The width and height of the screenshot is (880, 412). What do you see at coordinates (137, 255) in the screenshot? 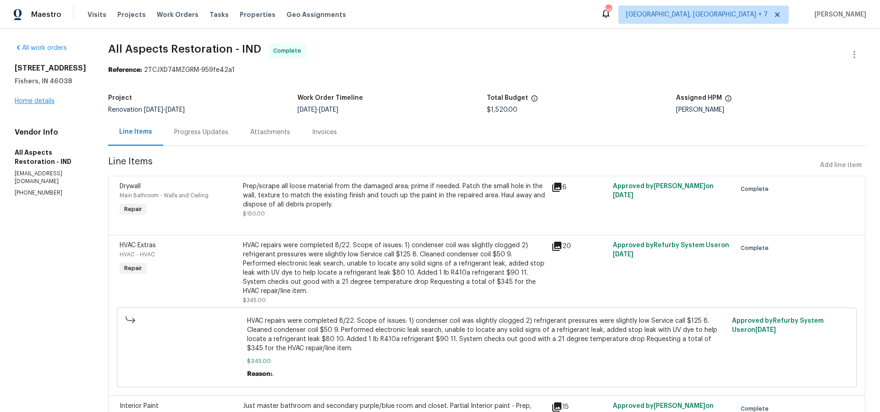
I see `span: HVAC - HVAC` at bounding box center [137, 255].